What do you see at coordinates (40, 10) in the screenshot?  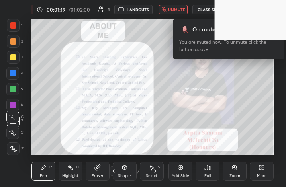 I see `div: LIVE` at bounding box center [40, 10].